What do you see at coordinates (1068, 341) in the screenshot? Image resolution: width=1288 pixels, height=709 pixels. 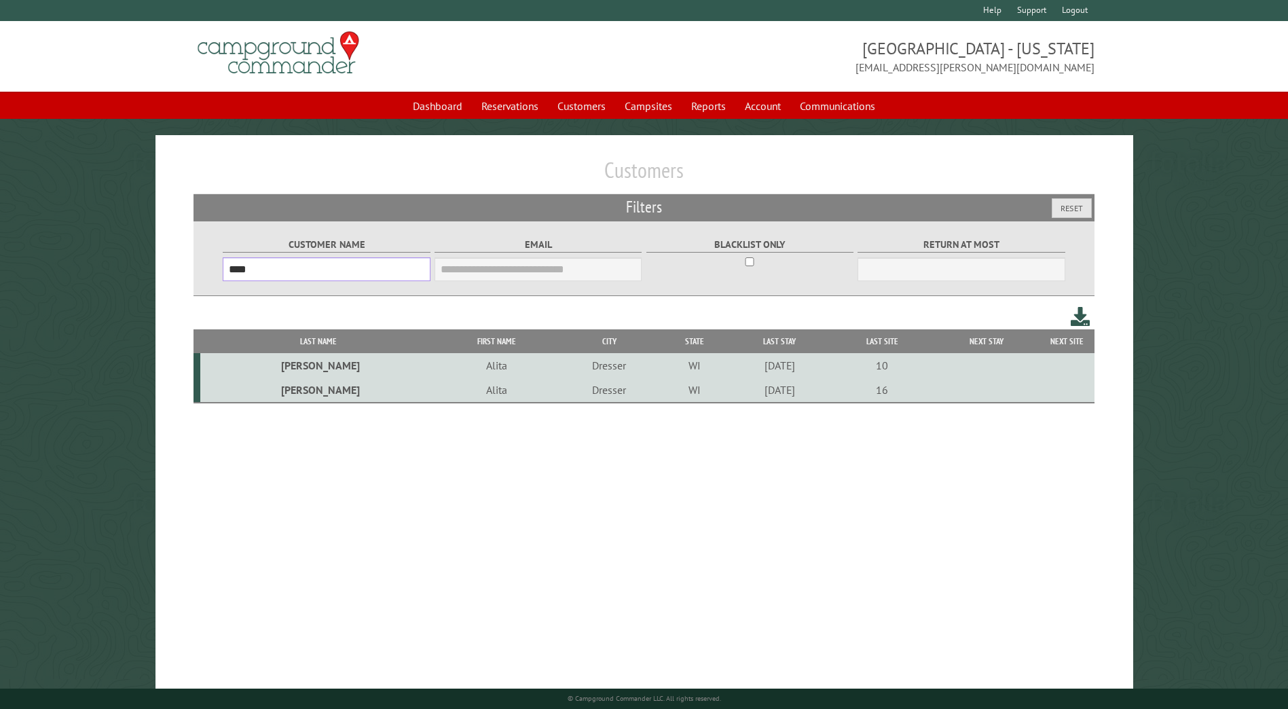 I see `th: Next Site` at bounding box center [1068, 341].